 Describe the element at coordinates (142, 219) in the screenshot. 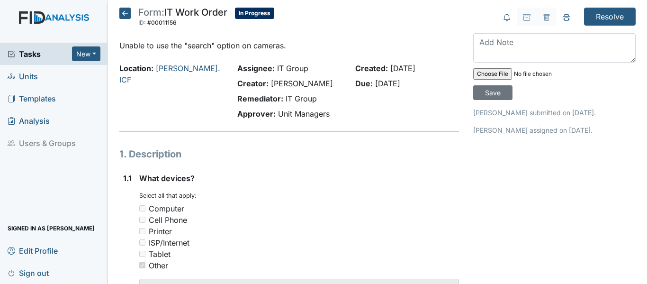

I see `input: Cell Phone` at that location.